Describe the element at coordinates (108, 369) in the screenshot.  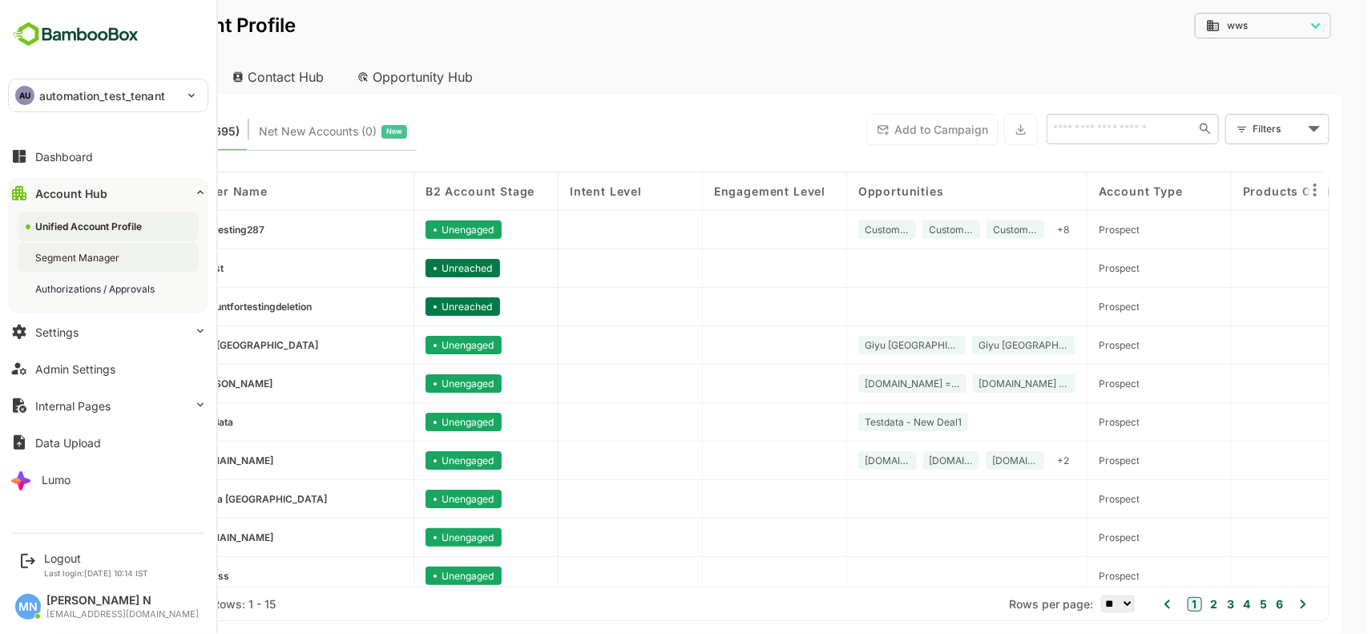
I see `button: Admin Settings` at that location.